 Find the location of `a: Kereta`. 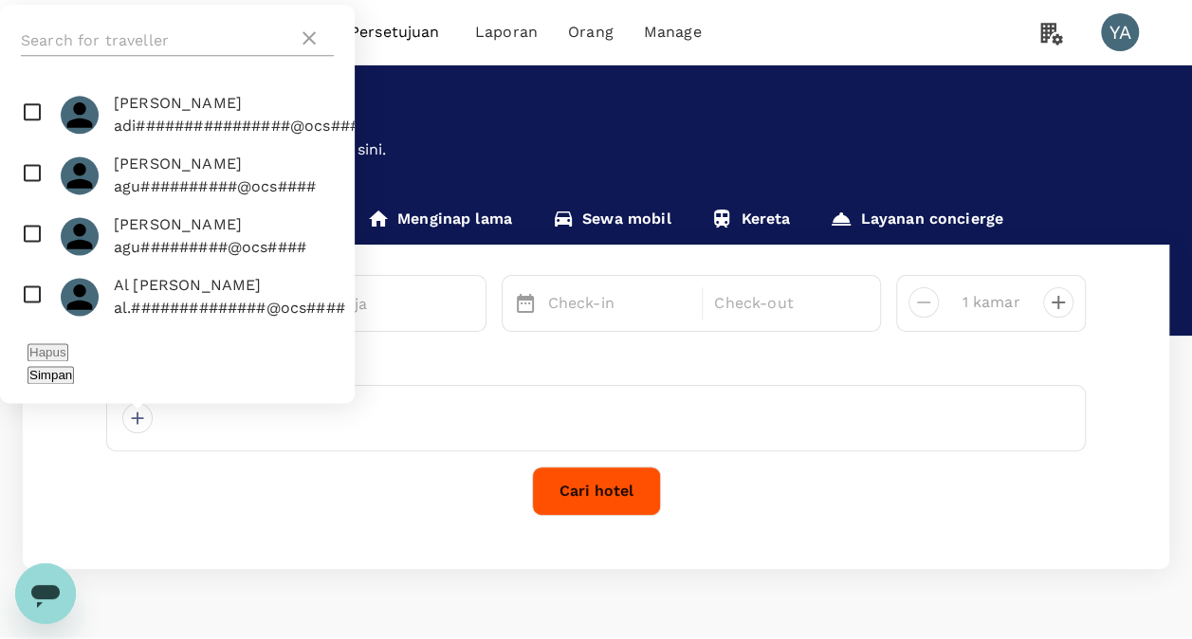

a: Kereta is located at coordinates (750, 222).